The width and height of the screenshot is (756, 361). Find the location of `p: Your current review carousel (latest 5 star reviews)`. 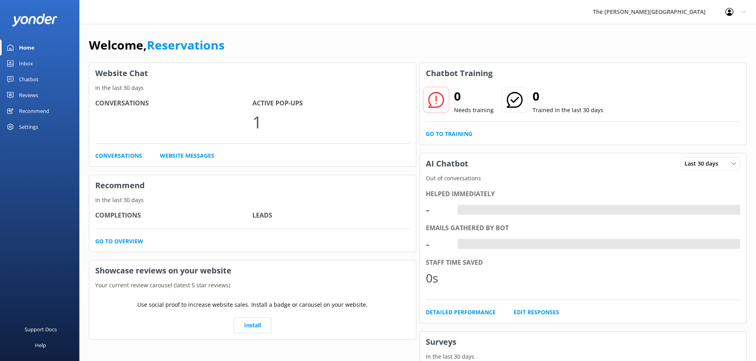

p: Your current review carousel (latest 5 star reviews) is located at coordinates (252, 286).